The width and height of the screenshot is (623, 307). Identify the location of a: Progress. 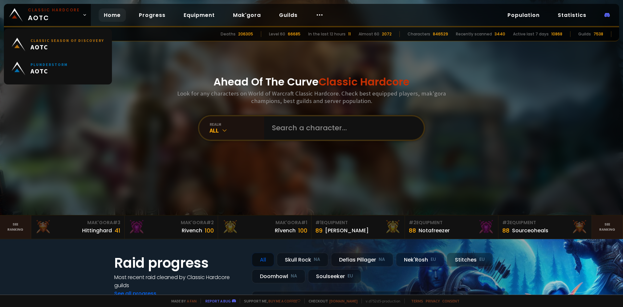
(152, 15).